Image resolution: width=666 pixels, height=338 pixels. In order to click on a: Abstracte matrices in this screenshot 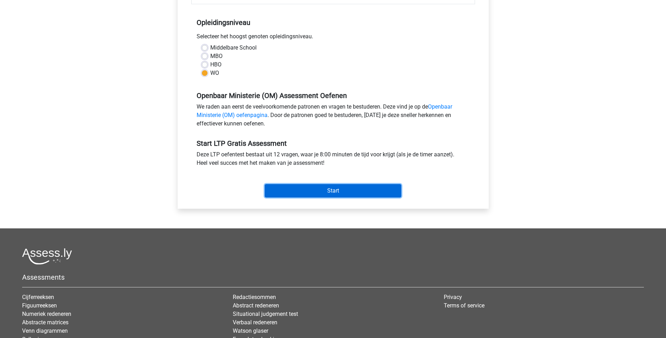, I will do `click(45, 322)`.